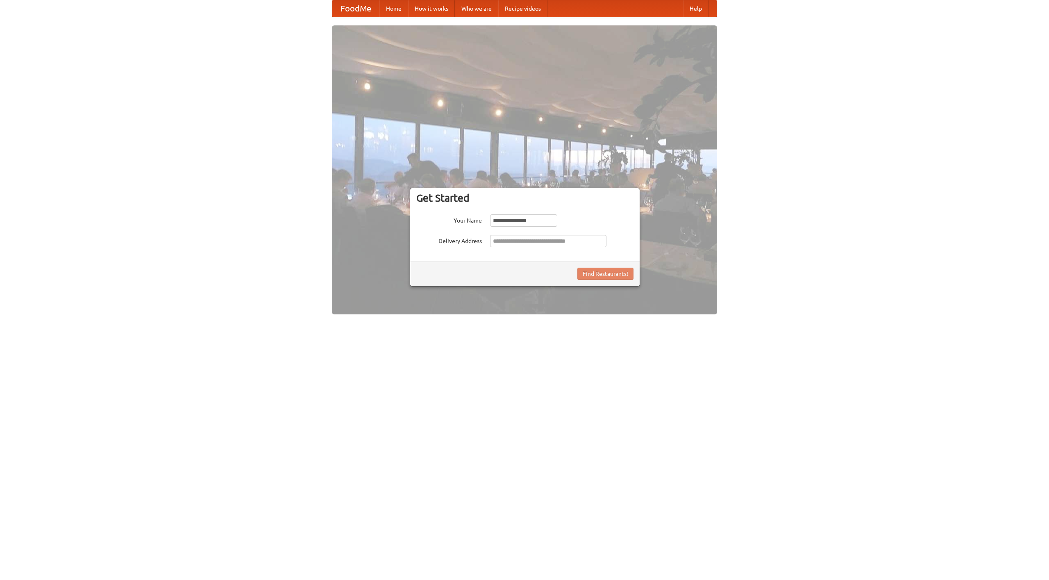 This screenshot has width=1049, height=580. What do you see at coordinates (695, 9) in the screenshot?
I see `a: Help` at bounding box center [695, 9].